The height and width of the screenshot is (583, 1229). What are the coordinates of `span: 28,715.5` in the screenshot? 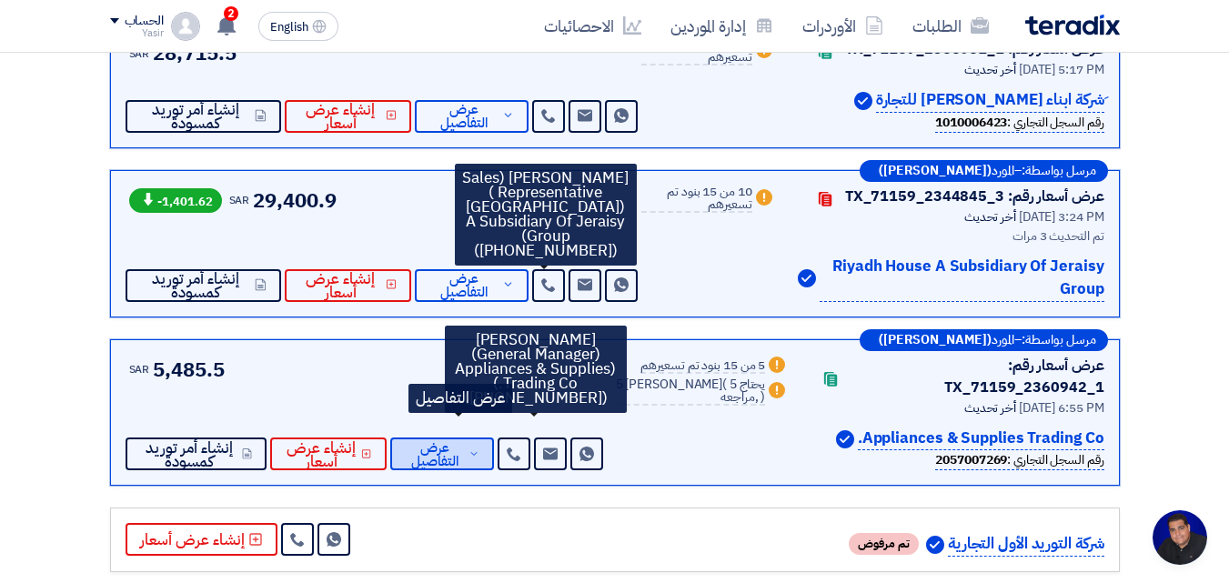 It's located at (194, 53).